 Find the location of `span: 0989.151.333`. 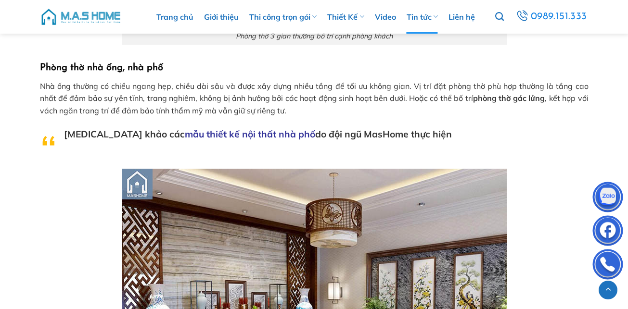

span: 0989.151.333 is located at coordinates (559, 17).